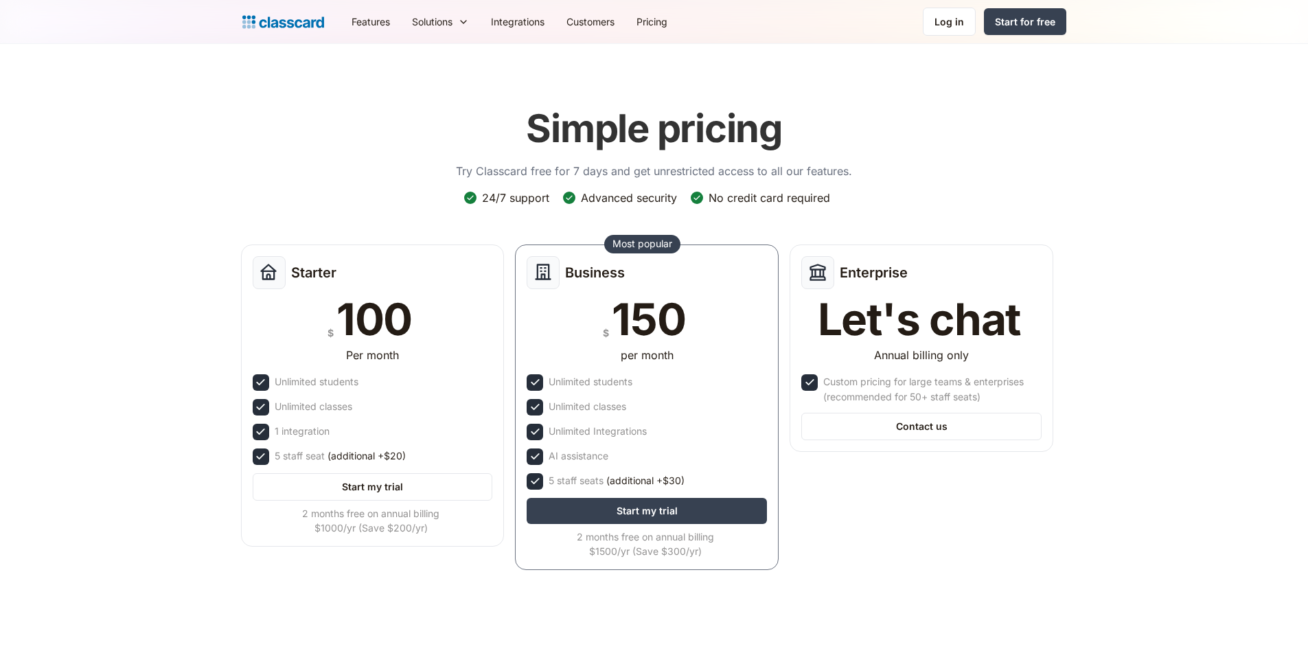 Image resolution: width=1308 pixels, height=649 pixels. I want to click on h2: Starter, so click(314, 273).